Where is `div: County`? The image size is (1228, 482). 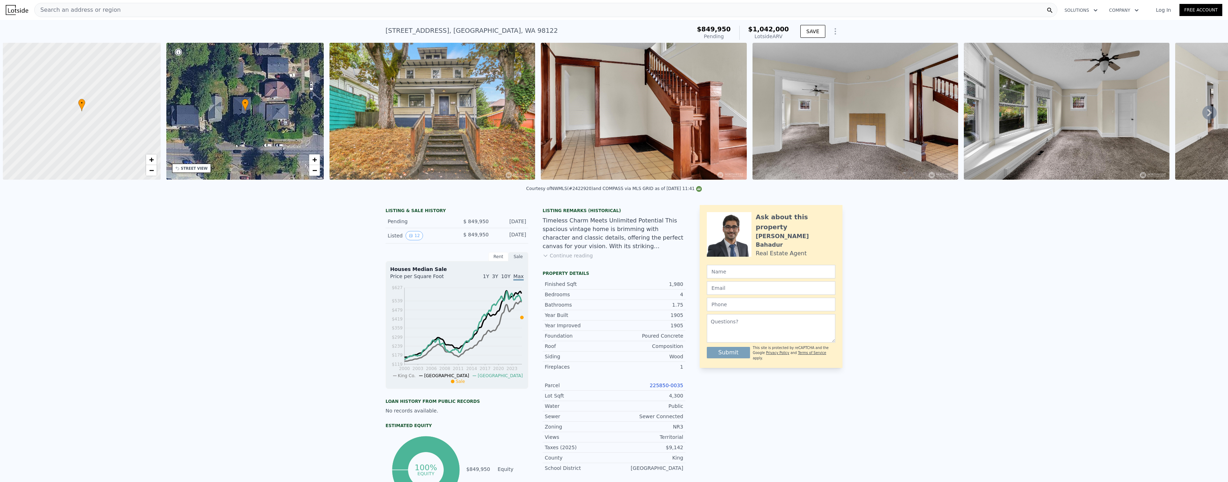 div: County is located at coordinates (579, 458).